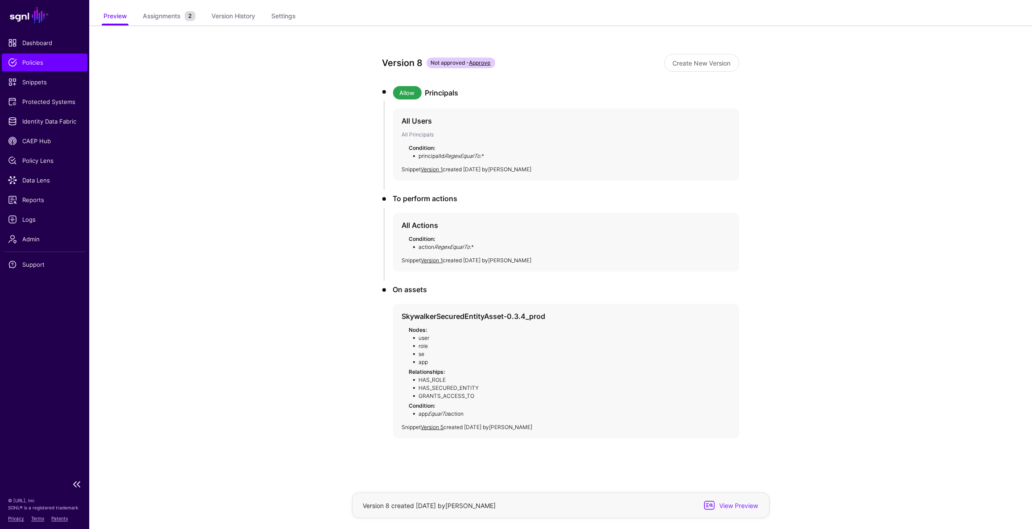  What do you see at coordinates (571, 338) in the screenshot?
I see `li: user` at bounding box center [571, 338].